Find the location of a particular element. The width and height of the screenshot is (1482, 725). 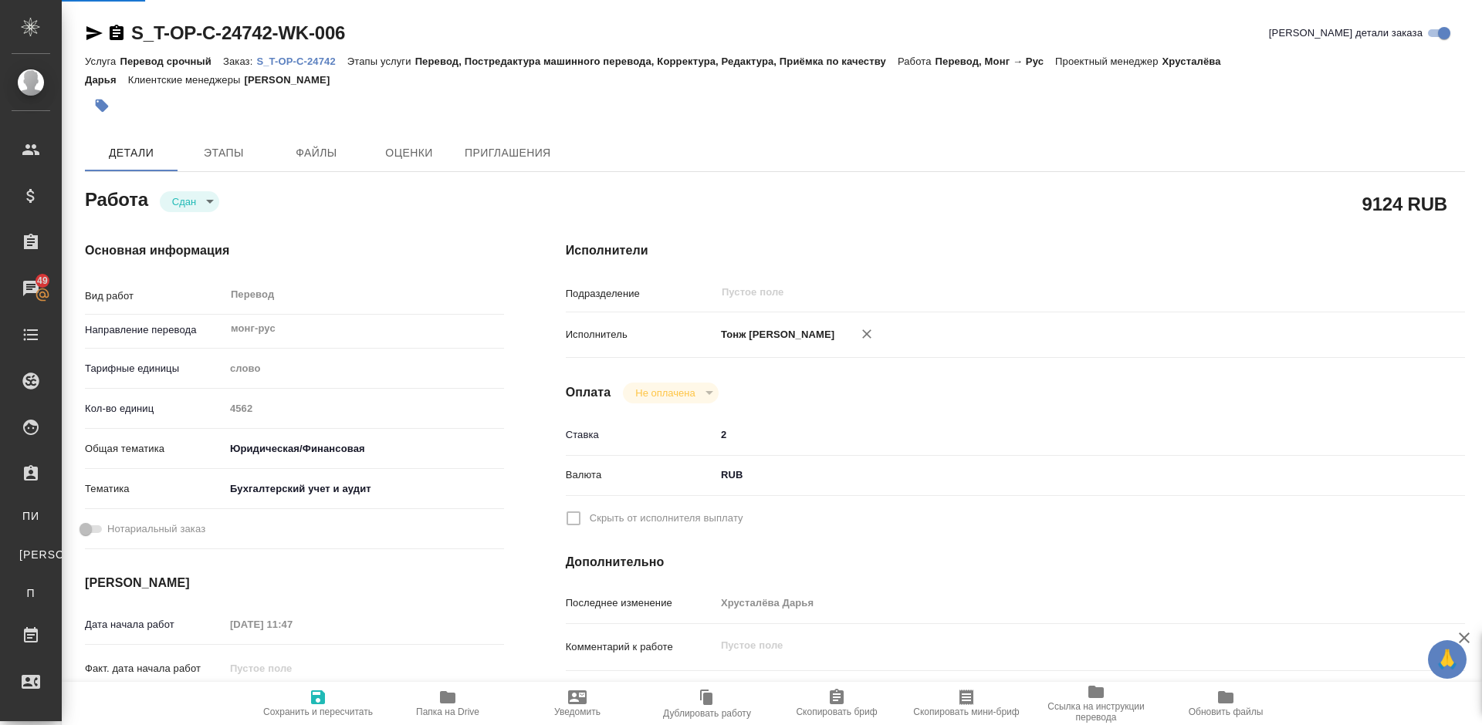

a: S_T-OP-C-24742 is located at coordinates (301, 60).